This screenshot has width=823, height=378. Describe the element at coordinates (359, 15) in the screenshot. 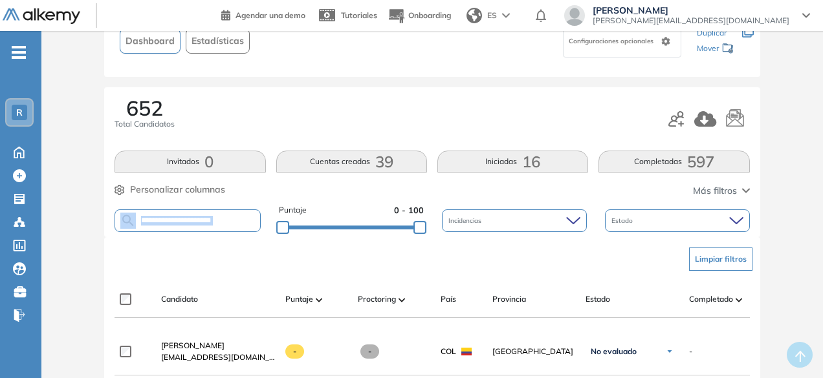

I see `span: Tutoriales` at that location.